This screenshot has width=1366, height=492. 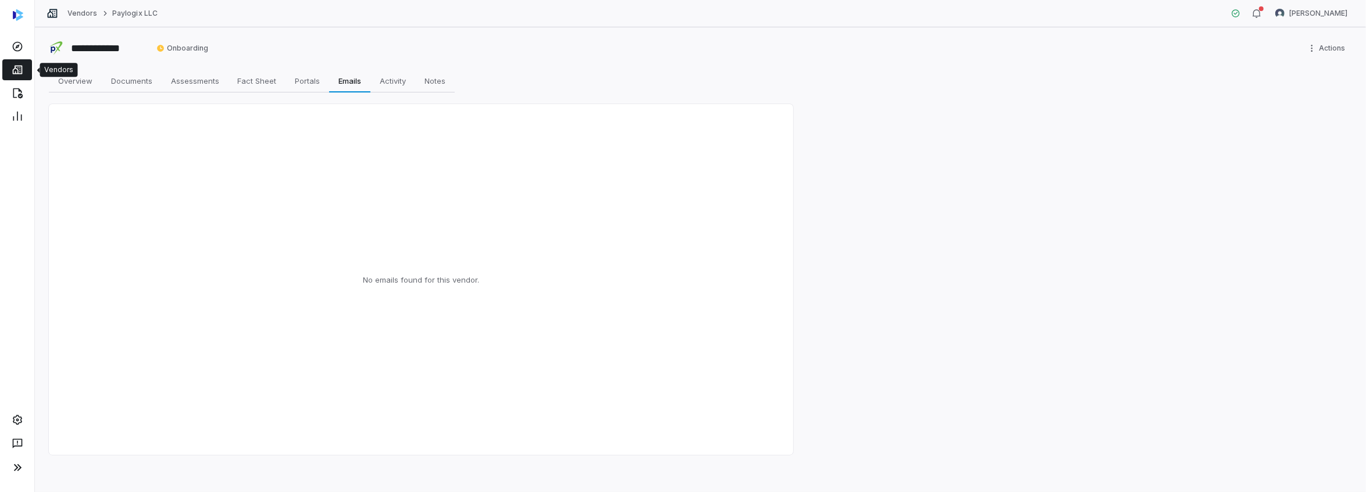 I want to click on a: Vendors, so click(x=82, y=13).